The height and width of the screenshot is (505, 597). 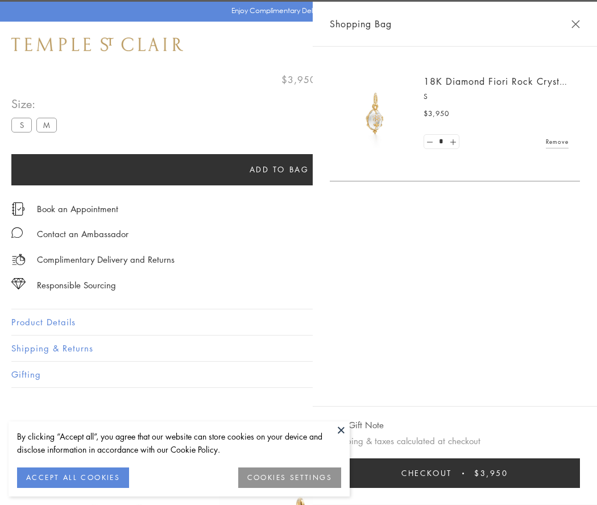 I want to click on button: Shipping & Returns, so click(x=299, y=348).